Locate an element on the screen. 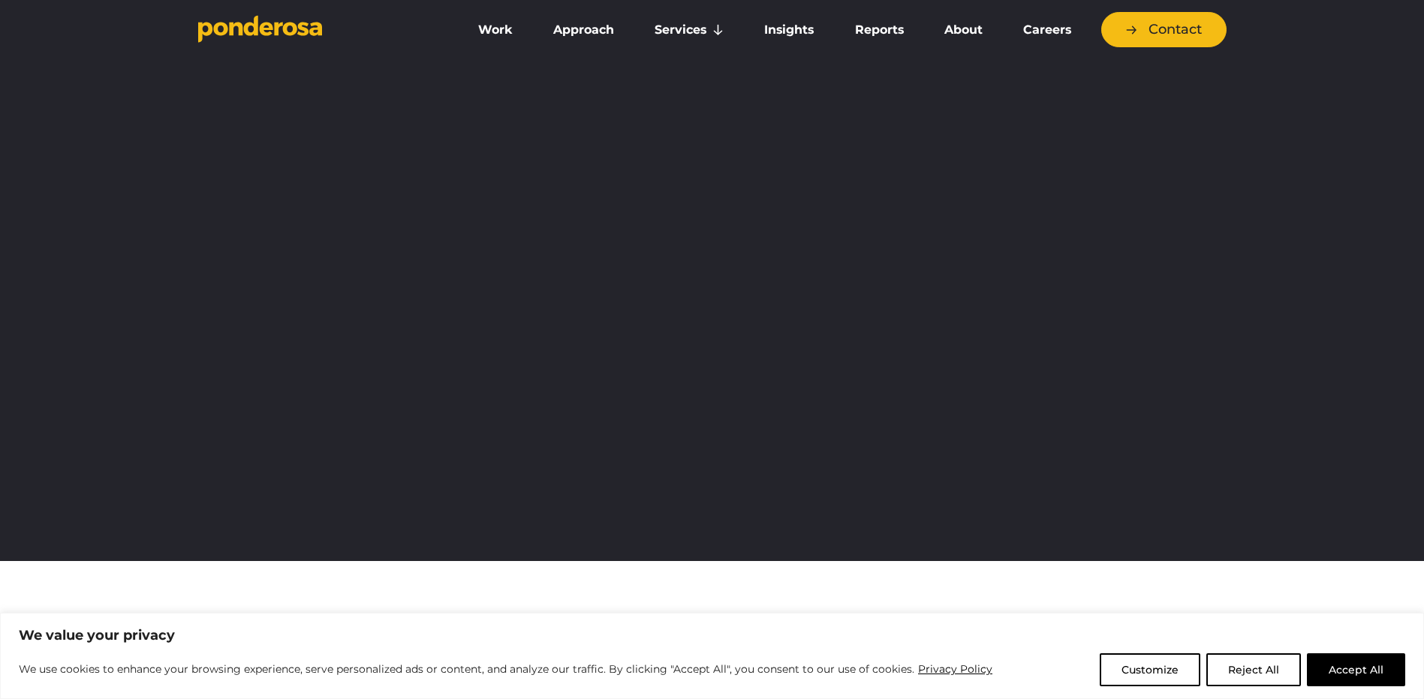 Image resolution: width=1424 pixels, height=699 pixels. button: Accept All is located at coordinates (1355, 670).